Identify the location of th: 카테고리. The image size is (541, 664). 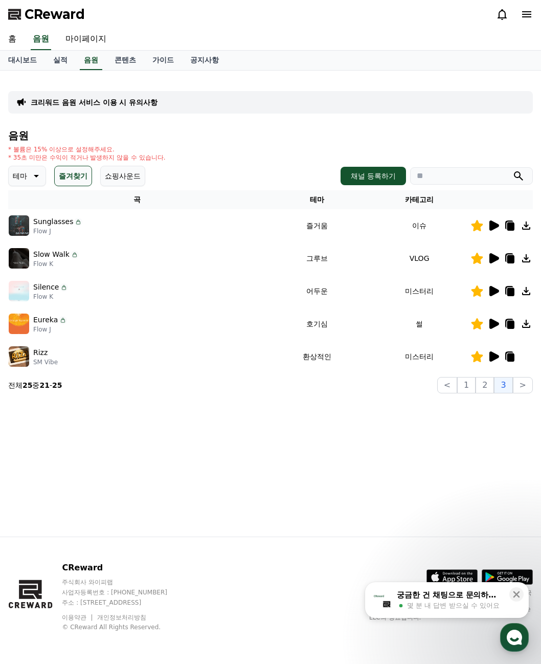
(420, 200).